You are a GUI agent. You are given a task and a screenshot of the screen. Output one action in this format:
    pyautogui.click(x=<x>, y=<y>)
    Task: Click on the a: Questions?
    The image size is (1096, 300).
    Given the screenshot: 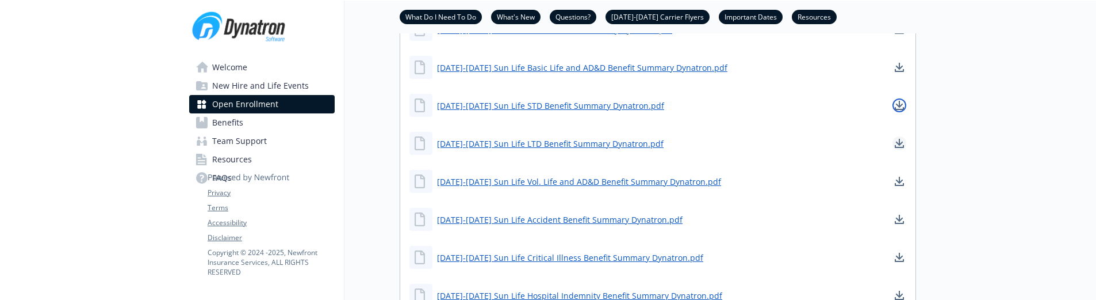 What is the action you would take?
    pyautogui.click(x=573, y=16)
    